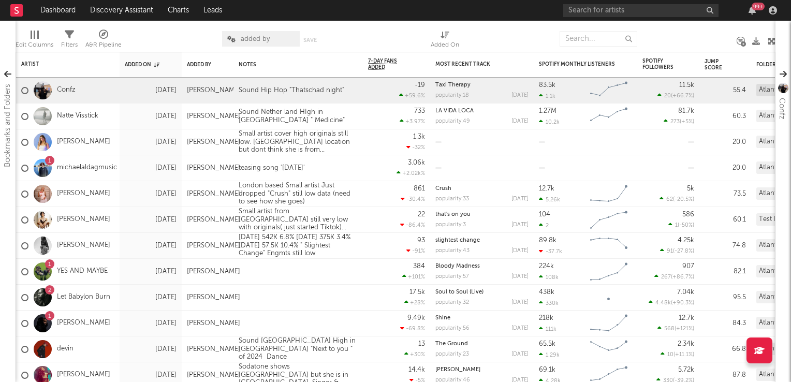 The image size is (791, 382). I want to click on button: 99+, so click(752, 10).